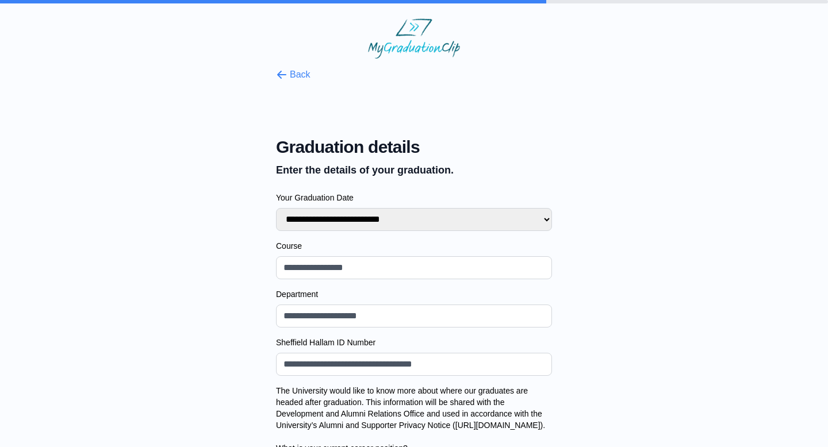 The height and width of the screenshot is (447, 828). What do you see at coordinates (414, 147) in the screenshot?
I see `span: Graduation details` at bounding box center [414, 147].